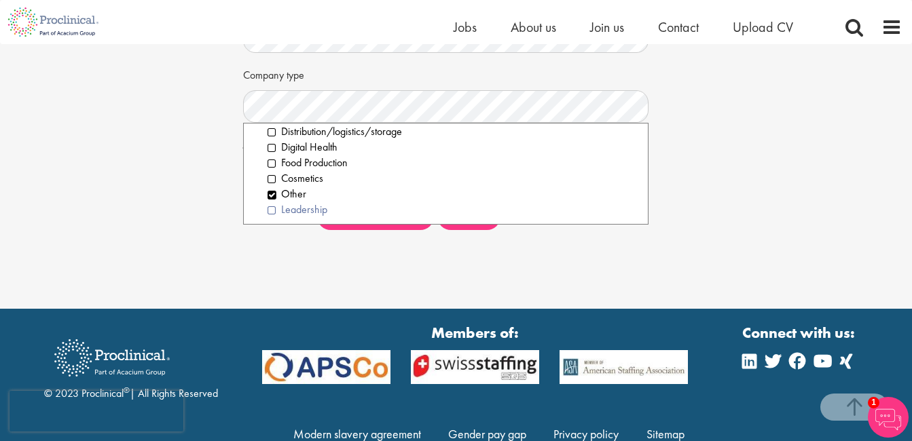 This screenshot has width=912, height=441. I want to click on strong: Connect with us:, so click(800, 333).